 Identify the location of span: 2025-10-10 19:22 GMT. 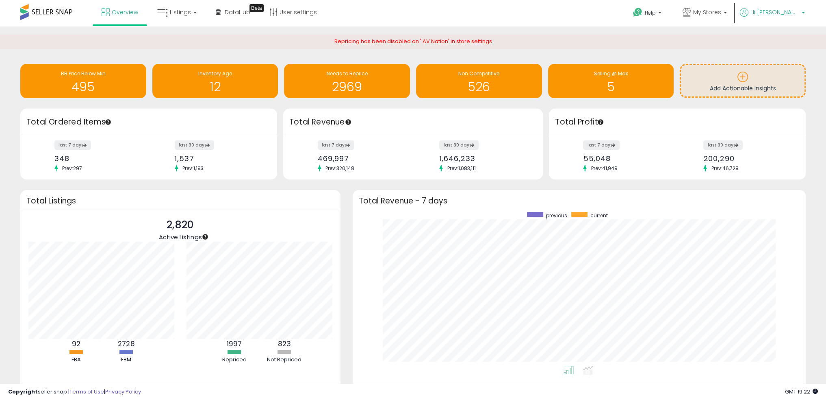
(801, 391).